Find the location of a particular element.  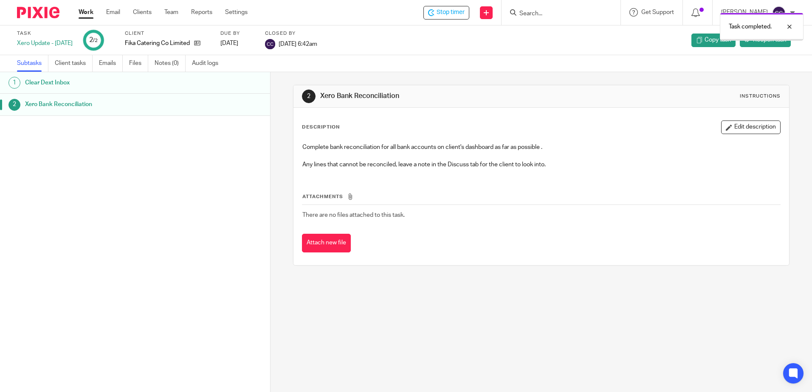

a: Email is located at coordinates (113, 12).